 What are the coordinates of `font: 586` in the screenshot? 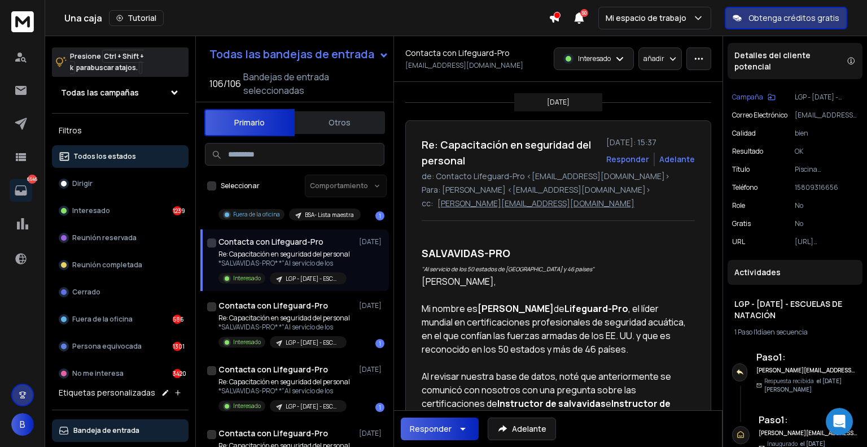 It's located at (178, 319).